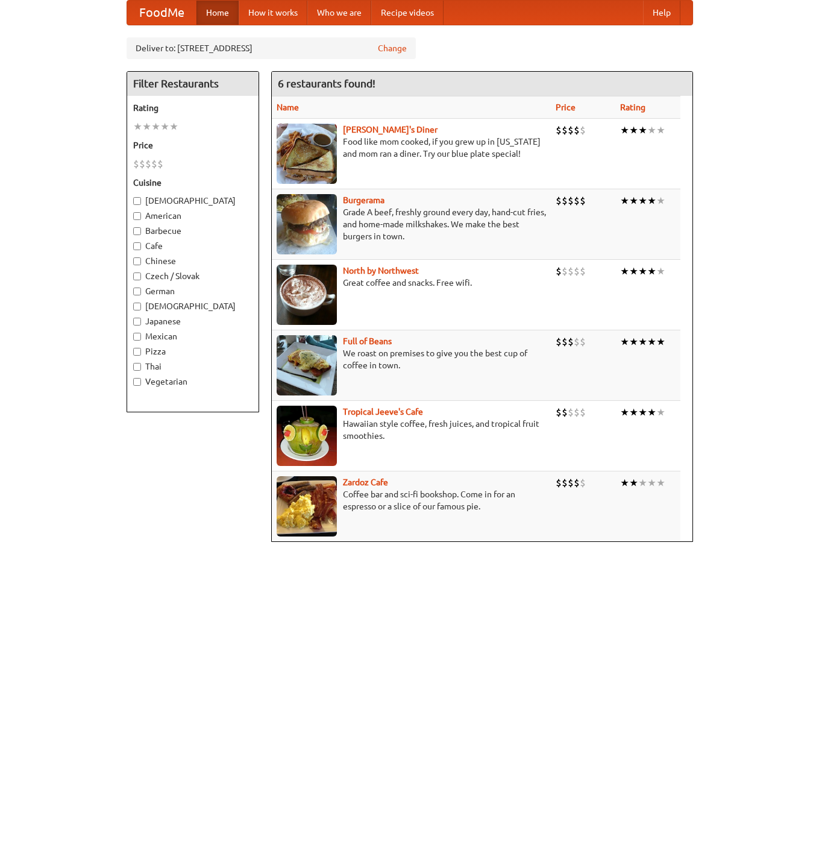 This screenshot has width=819, height=853. What do you see at coordinates (137, 367) in the screenshot?
I see `input: Thai` at bounding box center [137, 367].